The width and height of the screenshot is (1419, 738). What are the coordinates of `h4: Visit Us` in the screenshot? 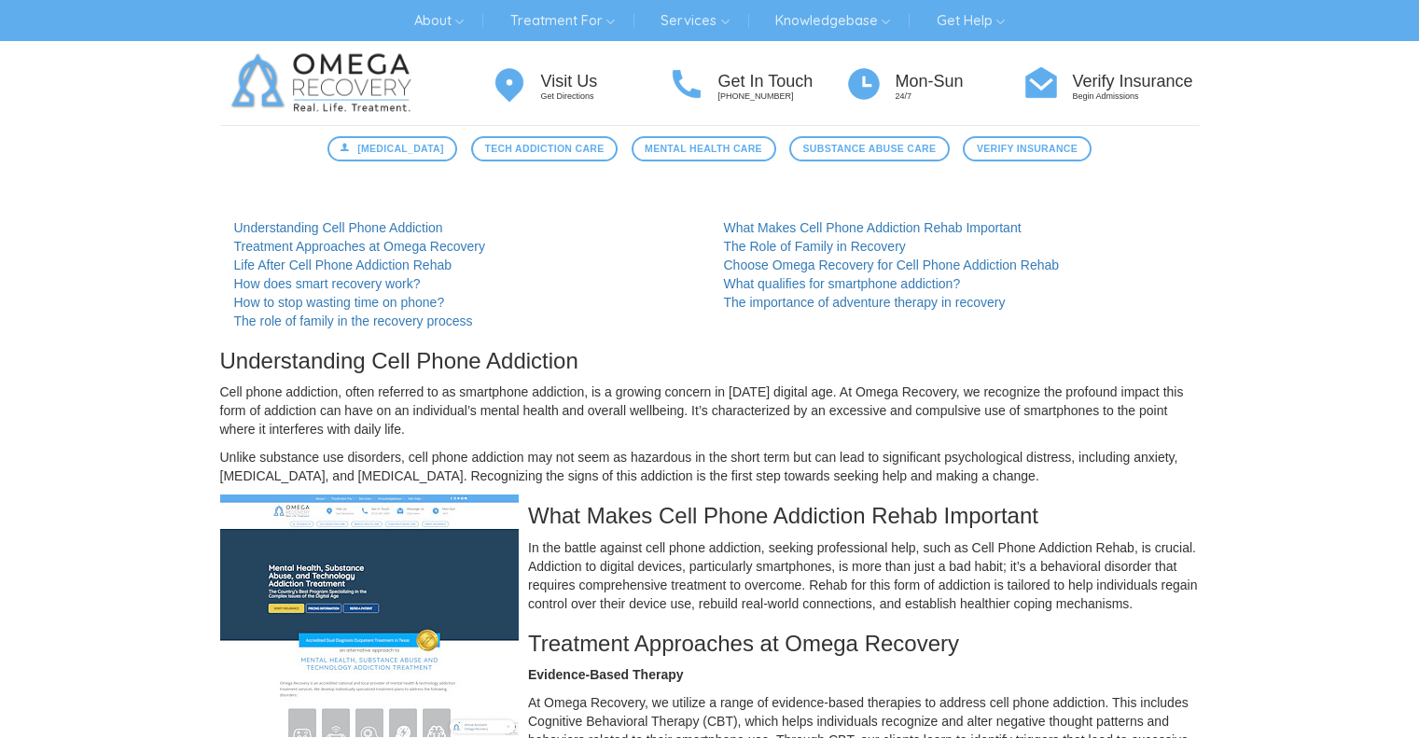 It's located at (604, 82).